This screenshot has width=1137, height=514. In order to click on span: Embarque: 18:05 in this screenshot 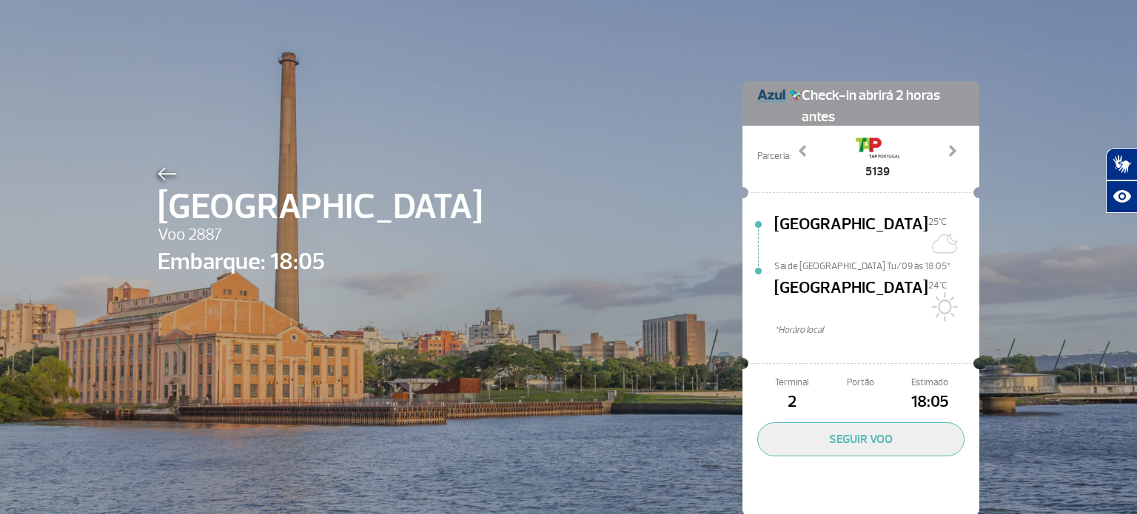, I will do `click(320, 262)`.